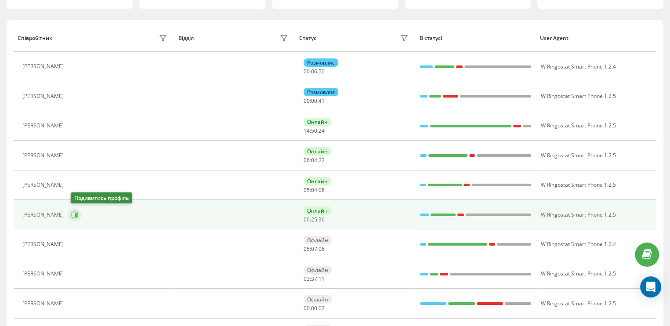 The width and height of the screenshot is (670, 326). Describe the element at coordinates (102, 198) in the screenshot. I see `div: Подивитись профіль` at that location.